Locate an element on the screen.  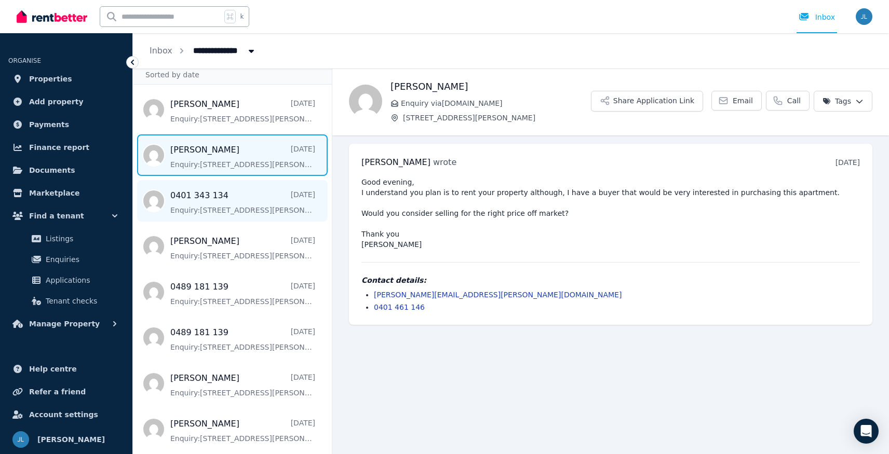
span: Finance report is located at coordinates (59, 147).